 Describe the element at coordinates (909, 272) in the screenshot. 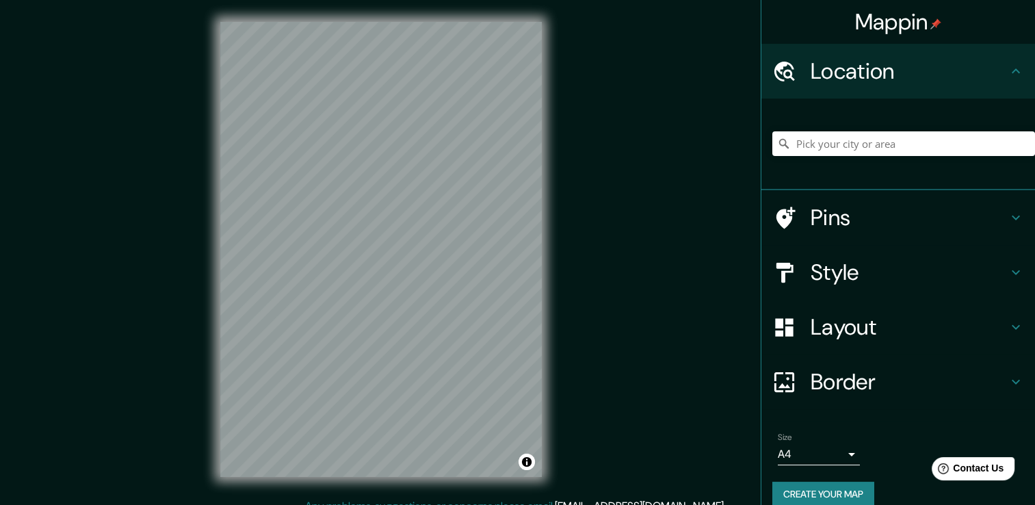

I see `h4: Style` at that location.